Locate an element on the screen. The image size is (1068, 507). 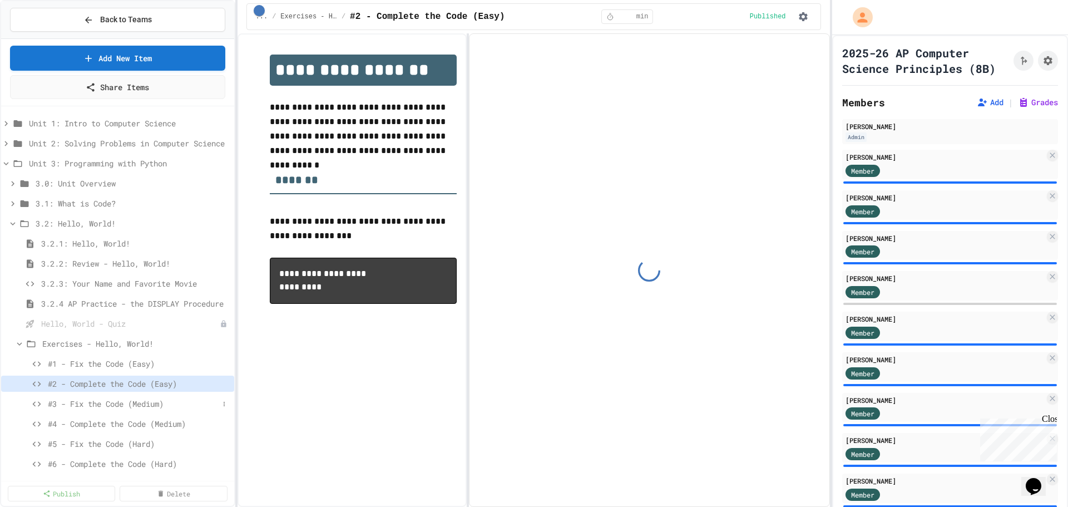
span: Hello, World - Quiz is located at coordinates (130, 323).